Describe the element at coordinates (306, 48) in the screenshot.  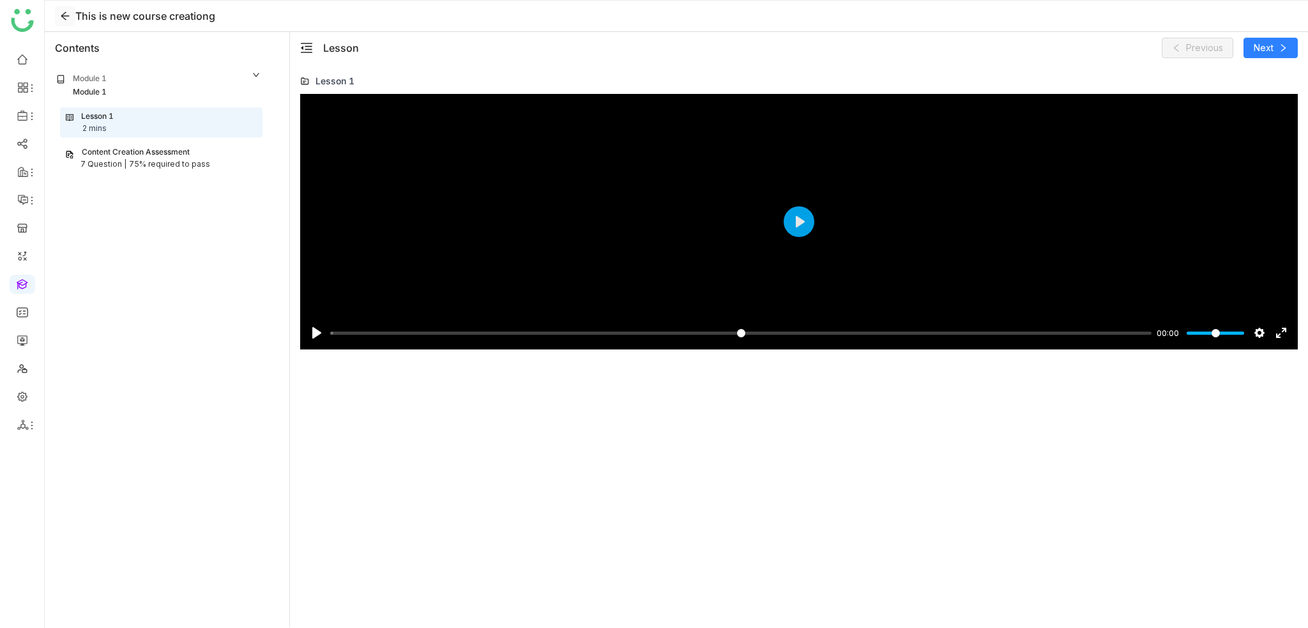
I see `button: menu-fold` at that location.